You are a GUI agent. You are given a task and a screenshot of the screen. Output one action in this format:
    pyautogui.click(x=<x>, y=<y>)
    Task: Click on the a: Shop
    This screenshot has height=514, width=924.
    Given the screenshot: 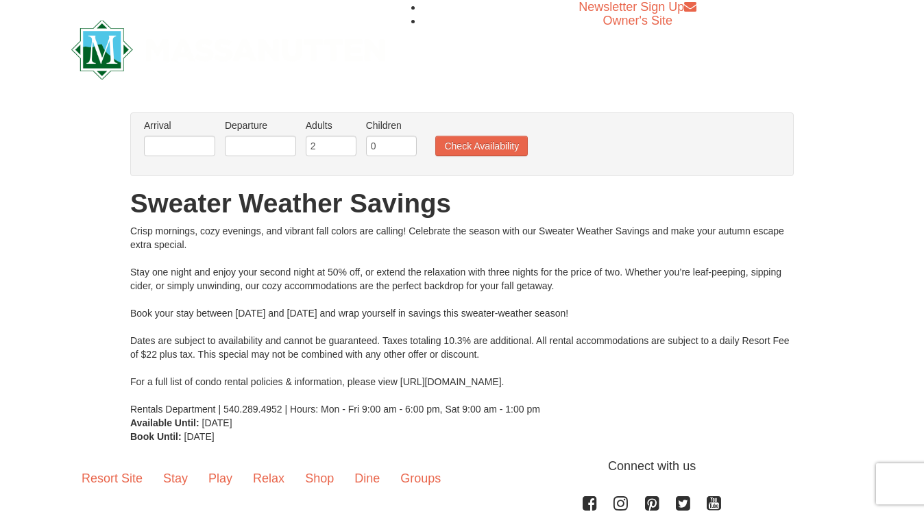 What is the action you would take?
    pyautogui.click(x=320, y=479)
    